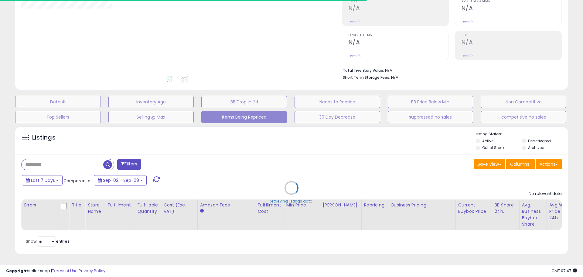 The width and height of the screenshot is (583, 277). Describe the element at coordinates (565, 270) in the screenshot. I see `span: 2025-09-16 07:47 GMT` at that location.